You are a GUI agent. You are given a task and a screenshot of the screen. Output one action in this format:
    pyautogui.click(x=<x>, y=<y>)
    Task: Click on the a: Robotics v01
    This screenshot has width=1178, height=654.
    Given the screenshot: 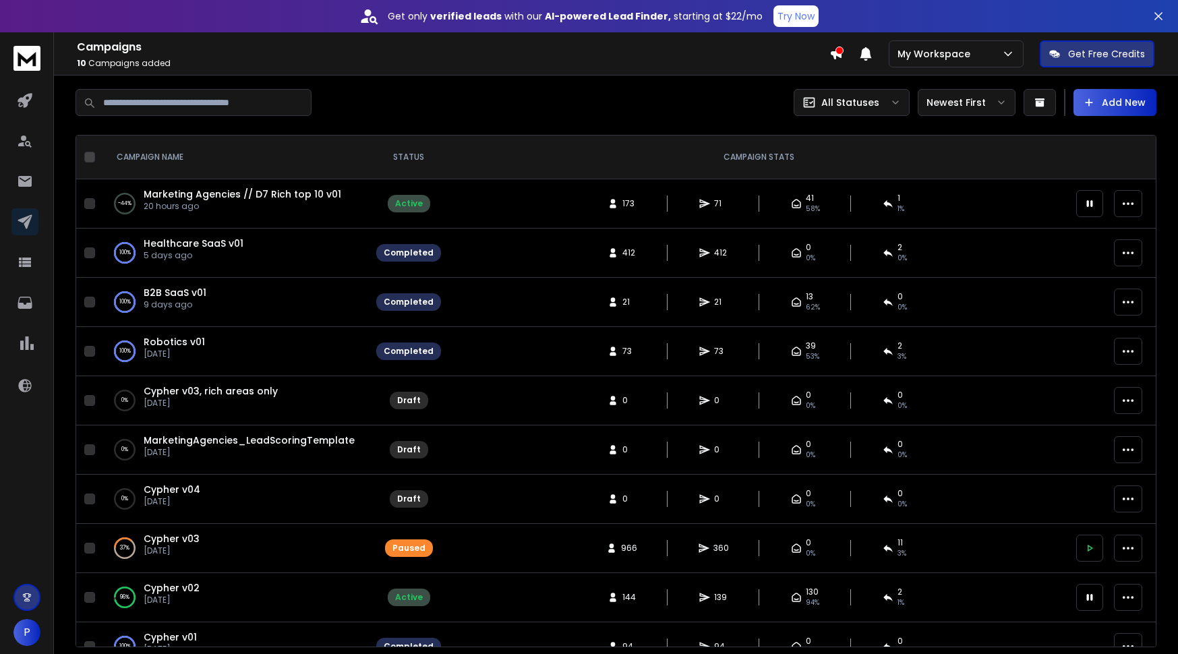 What is the action you would take?
    pyautogui.click(x=174, y=342)
    